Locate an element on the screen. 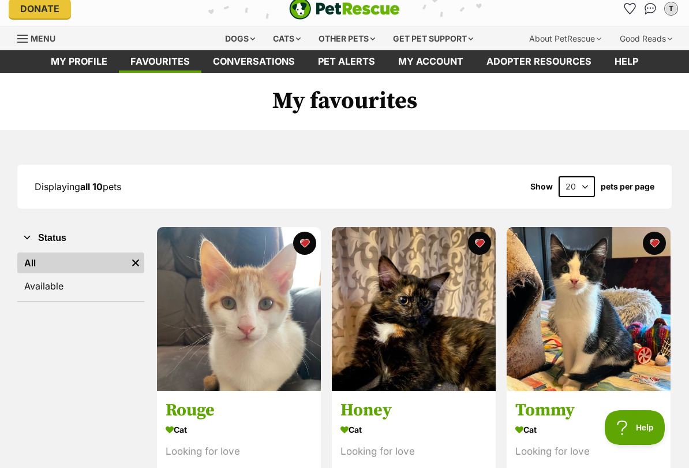  div: Good Reads is located at coordinates (646, 39).